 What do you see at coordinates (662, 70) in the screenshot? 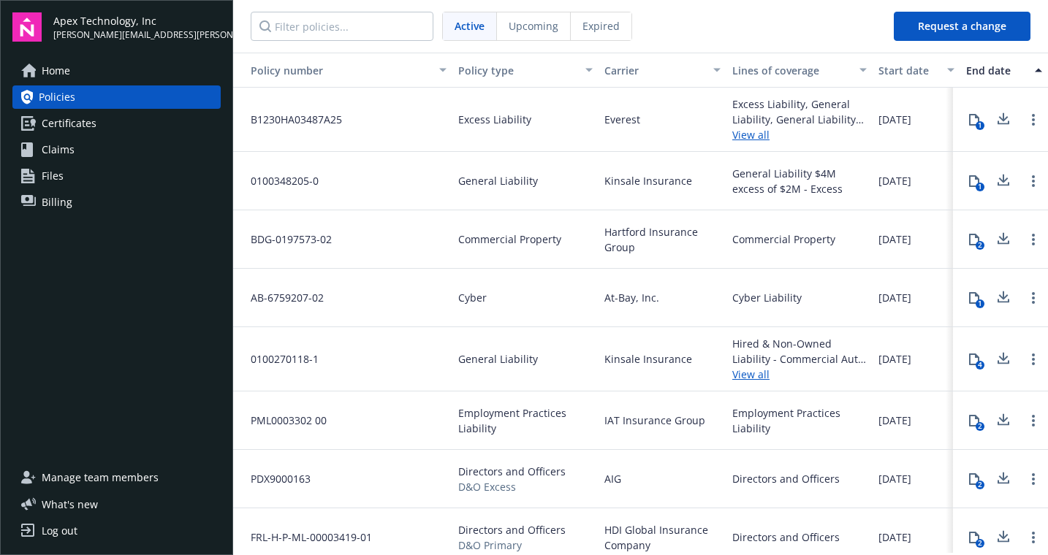
I see `button: Carrier` at bounding box center [662, 70].